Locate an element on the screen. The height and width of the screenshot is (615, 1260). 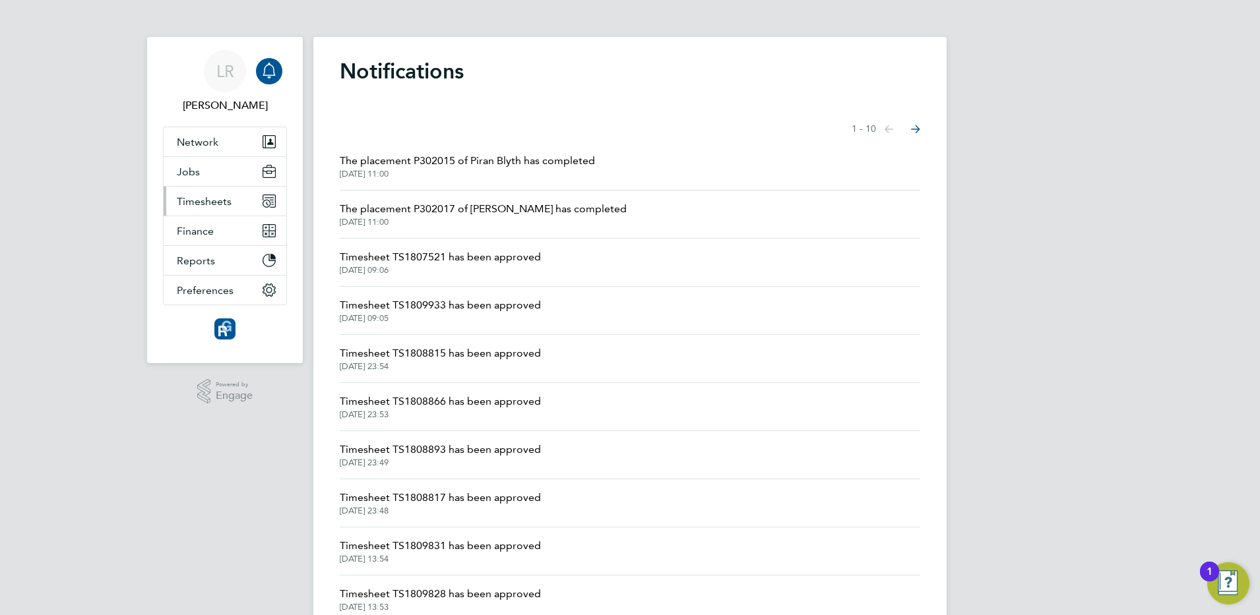
span: Preferences is located at coordinates (205, 290).